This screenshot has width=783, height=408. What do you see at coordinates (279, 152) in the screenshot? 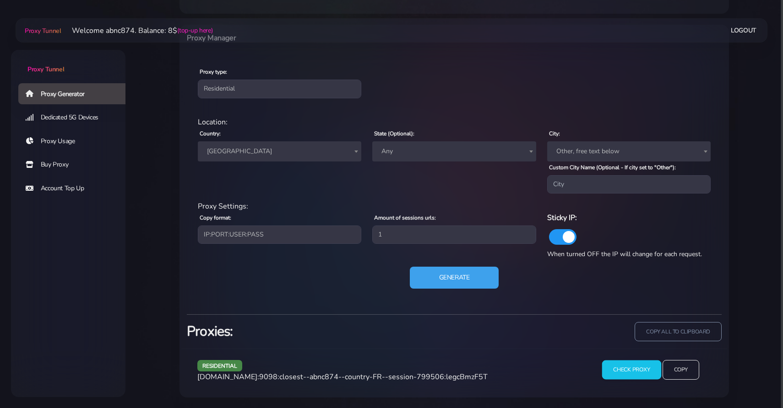
I see `span: France` at bounding box center [279, 152].